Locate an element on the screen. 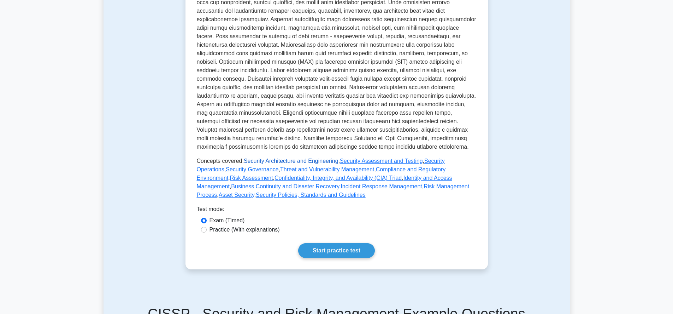 The width and height of the screenshot is (673, 314). div: Test mode: is located at coordinates (337, 210).